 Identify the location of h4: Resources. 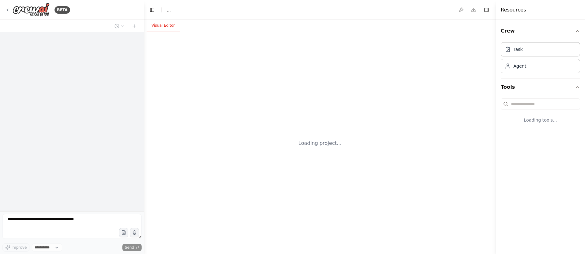
(513, 10).